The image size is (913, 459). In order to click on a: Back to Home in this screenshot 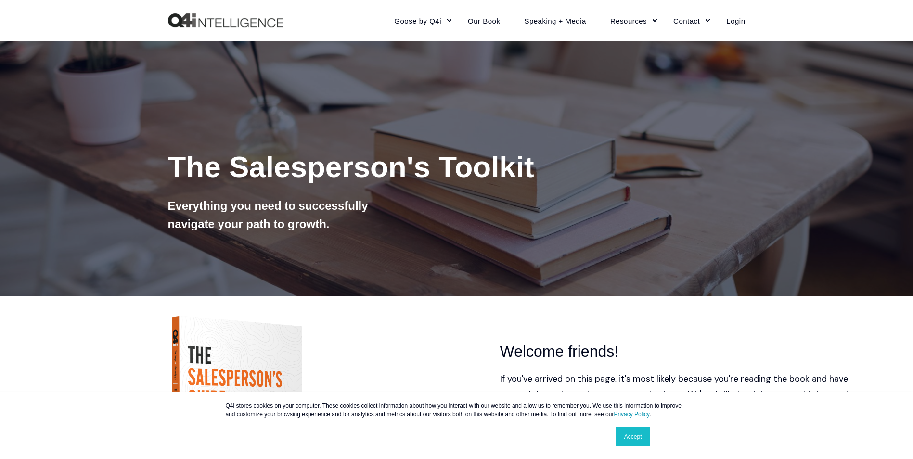, I will do `click(226, 21)`.